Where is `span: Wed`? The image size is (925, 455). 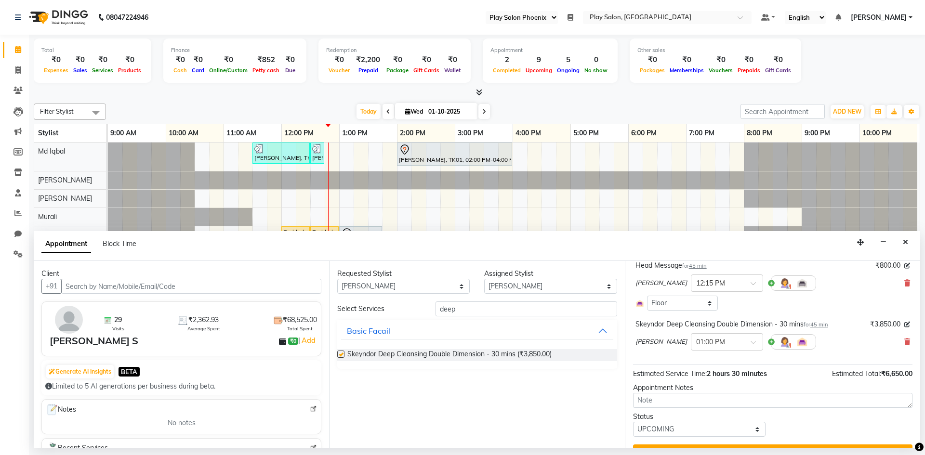 span: Wed is located at coordinates (414, 111).